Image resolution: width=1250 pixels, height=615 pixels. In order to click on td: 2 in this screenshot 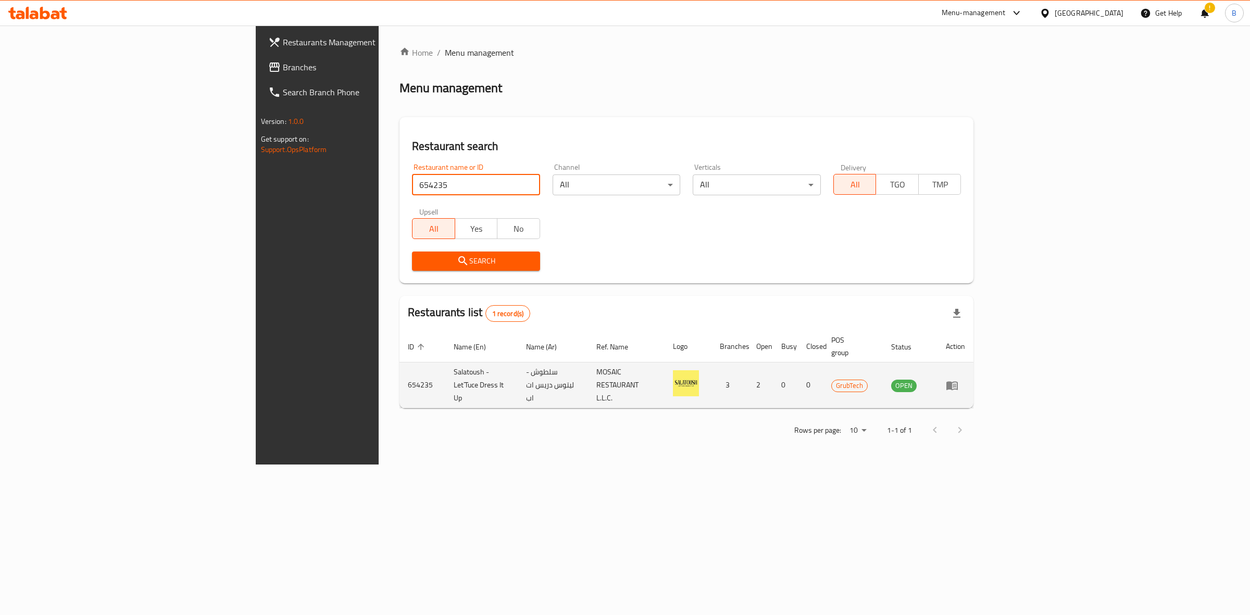, I will do `click(760, 385)`.